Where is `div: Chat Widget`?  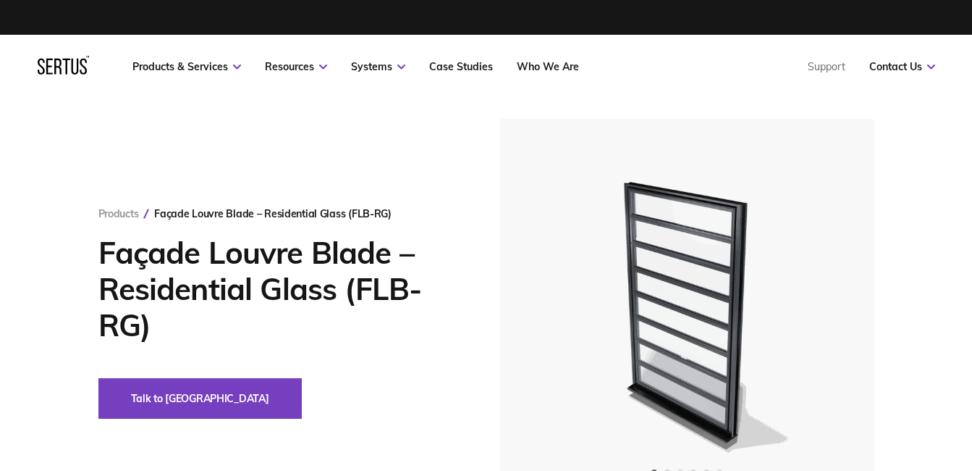 div: Chat Widget is located at coordinates (936, 436).